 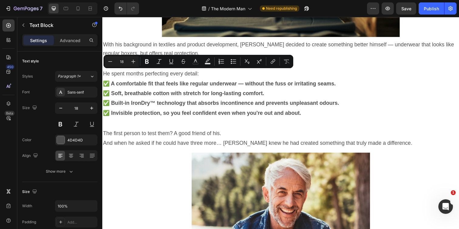 What do you see at coordinates (127, 8) in the screenshot?
I see `div: Undo/Redo` at bounding box center [127, 8].